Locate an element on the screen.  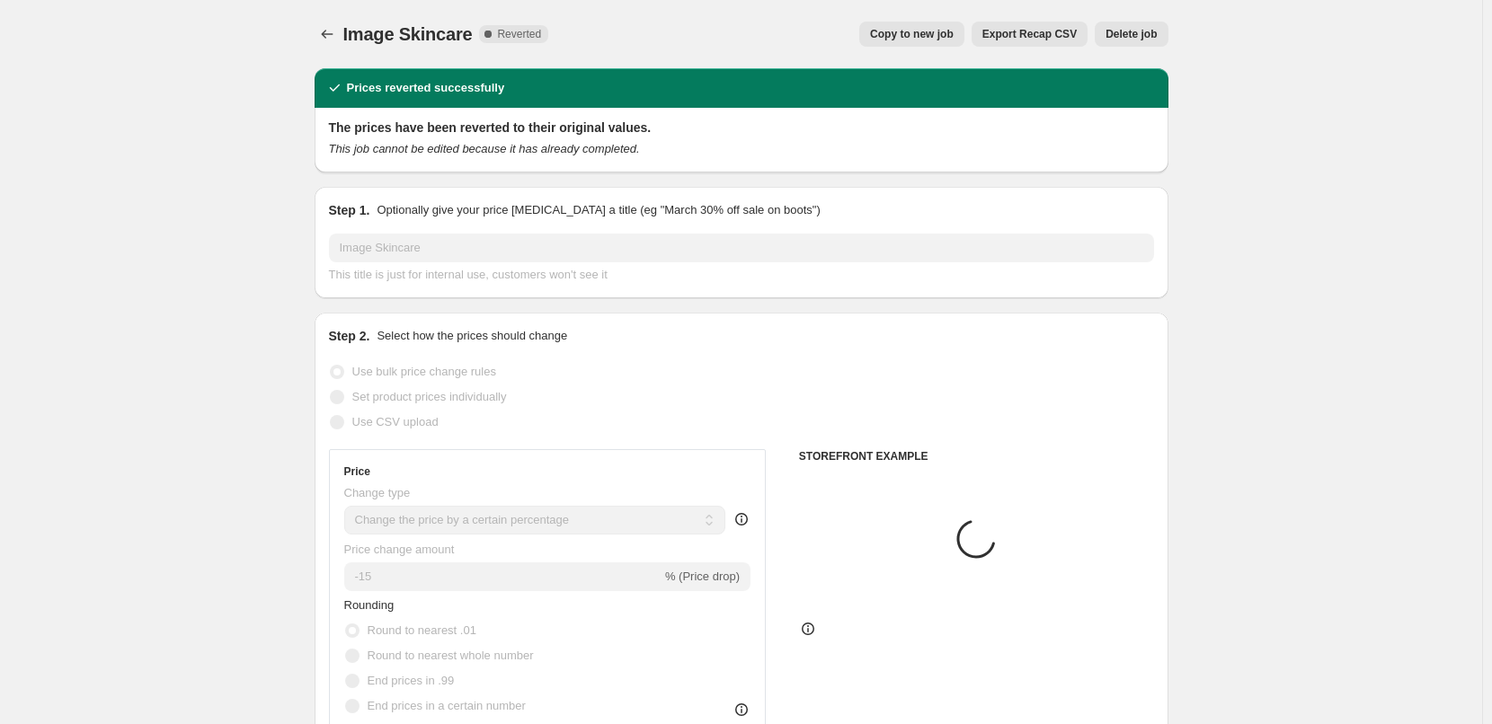
p: Select how the prices should change is located at coordinates (472, 336).